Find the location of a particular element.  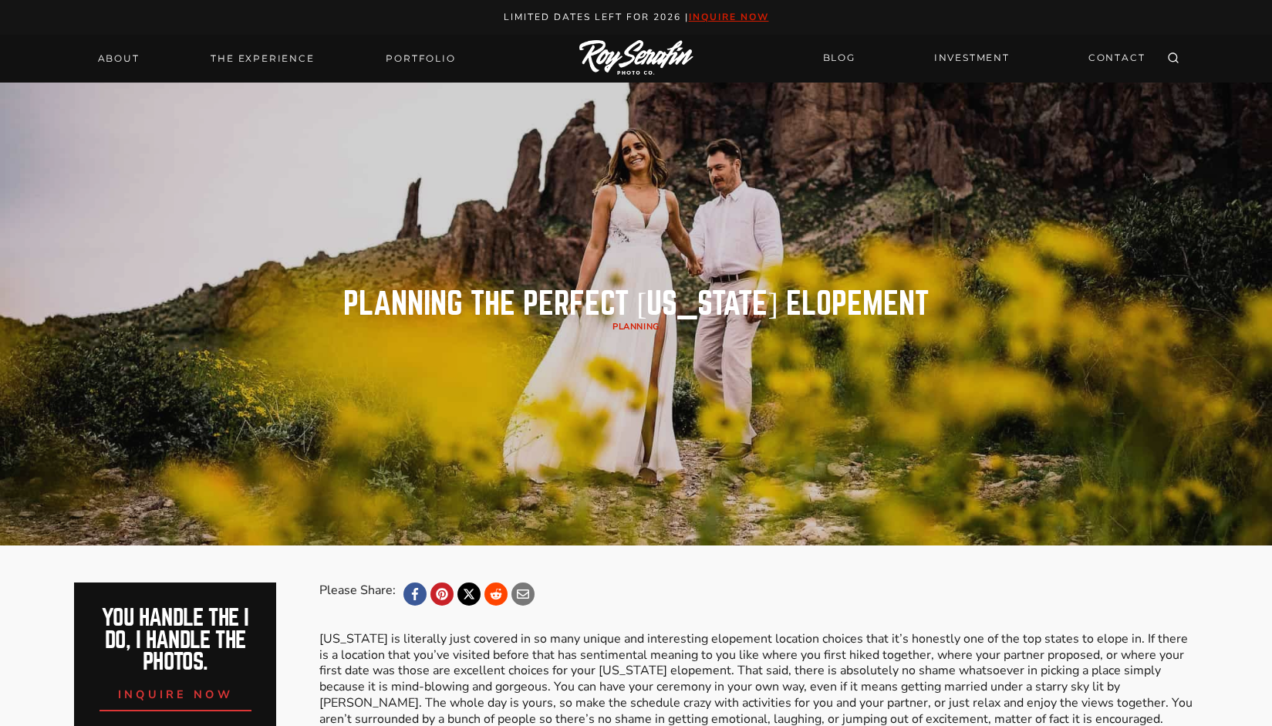

nav: Secondary Navigation is located at coordinates (985, 58).